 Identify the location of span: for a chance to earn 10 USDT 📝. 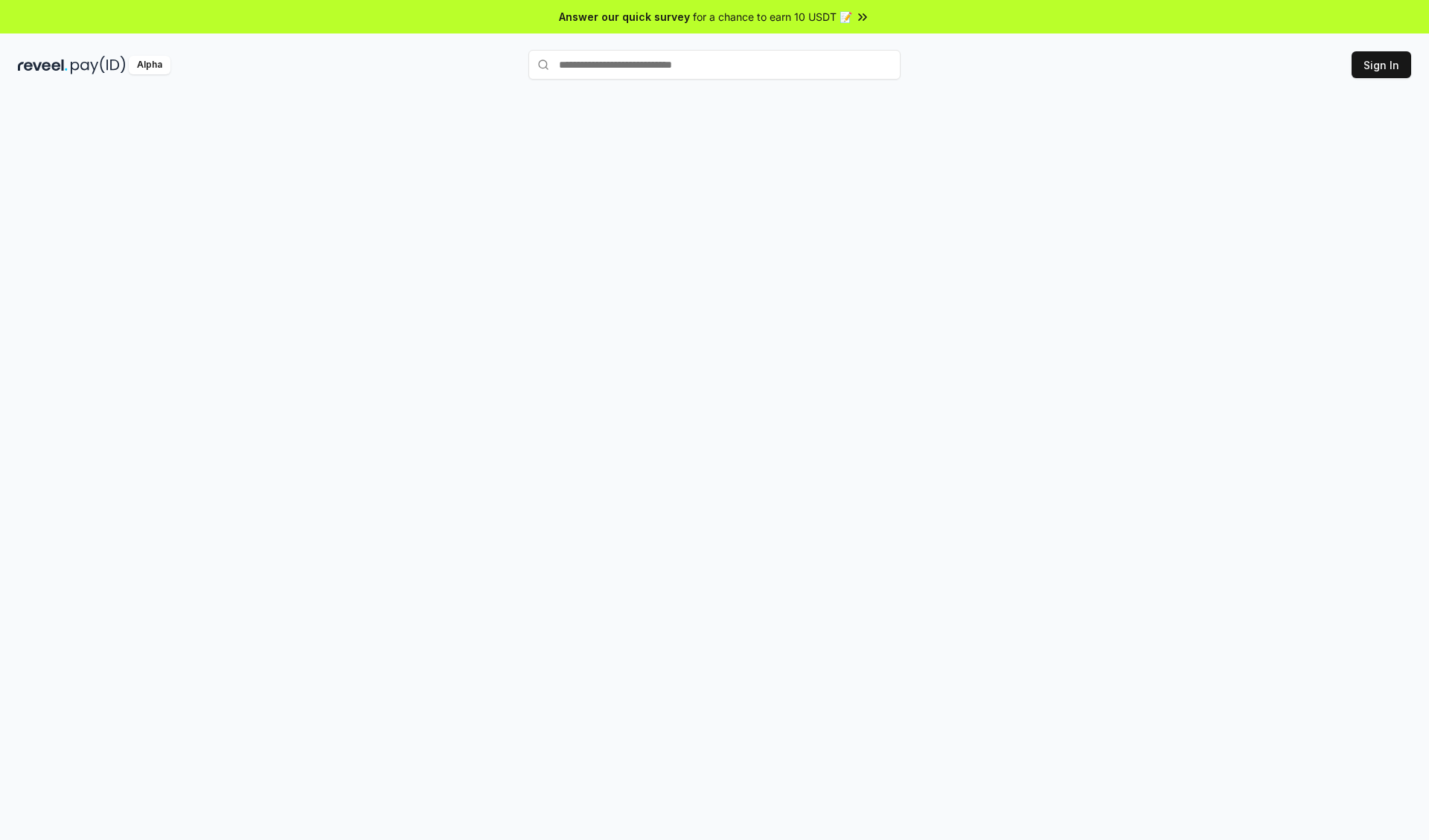
(772, 16).